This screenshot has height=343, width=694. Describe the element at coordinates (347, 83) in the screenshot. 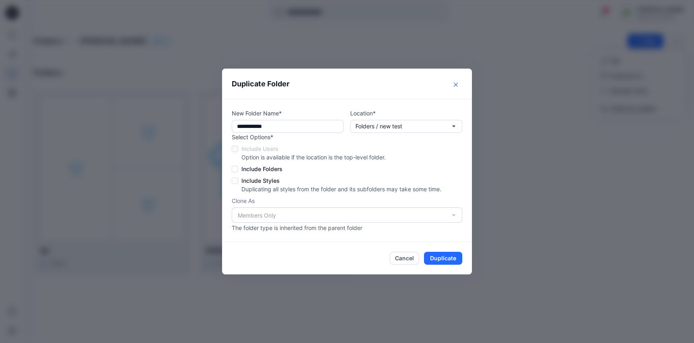

I see `header: Duplicate Folder` at that location.